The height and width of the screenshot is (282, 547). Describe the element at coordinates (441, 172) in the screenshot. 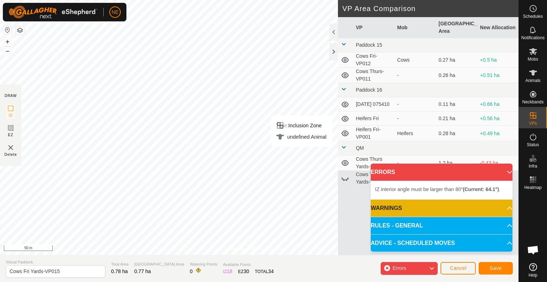

I see `p-accordion-header: ERRORS` at that location.